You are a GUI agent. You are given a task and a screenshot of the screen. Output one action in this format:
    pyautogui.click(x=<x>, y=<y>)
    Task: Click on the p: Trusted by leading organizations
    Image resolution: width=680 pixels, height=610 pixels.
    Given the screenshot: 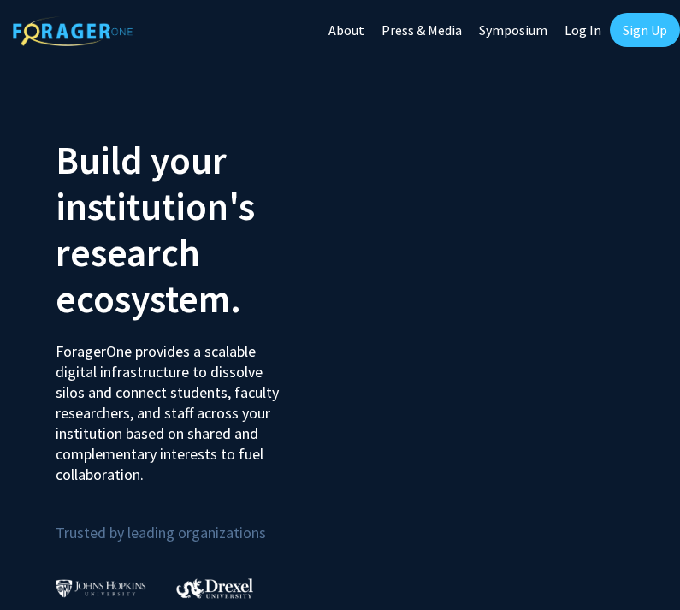 What is the action you would take?
    pyautogui.click(x=192, y=522)
    